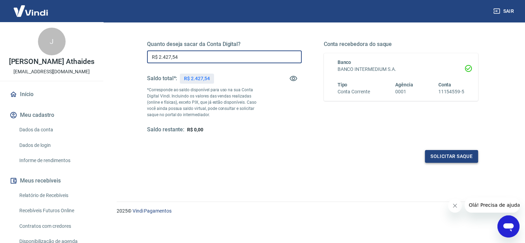  What do you see at coordinates (404, 91) in the screenshot?
I see `h6: 0001` at bounding box center [404, 91].